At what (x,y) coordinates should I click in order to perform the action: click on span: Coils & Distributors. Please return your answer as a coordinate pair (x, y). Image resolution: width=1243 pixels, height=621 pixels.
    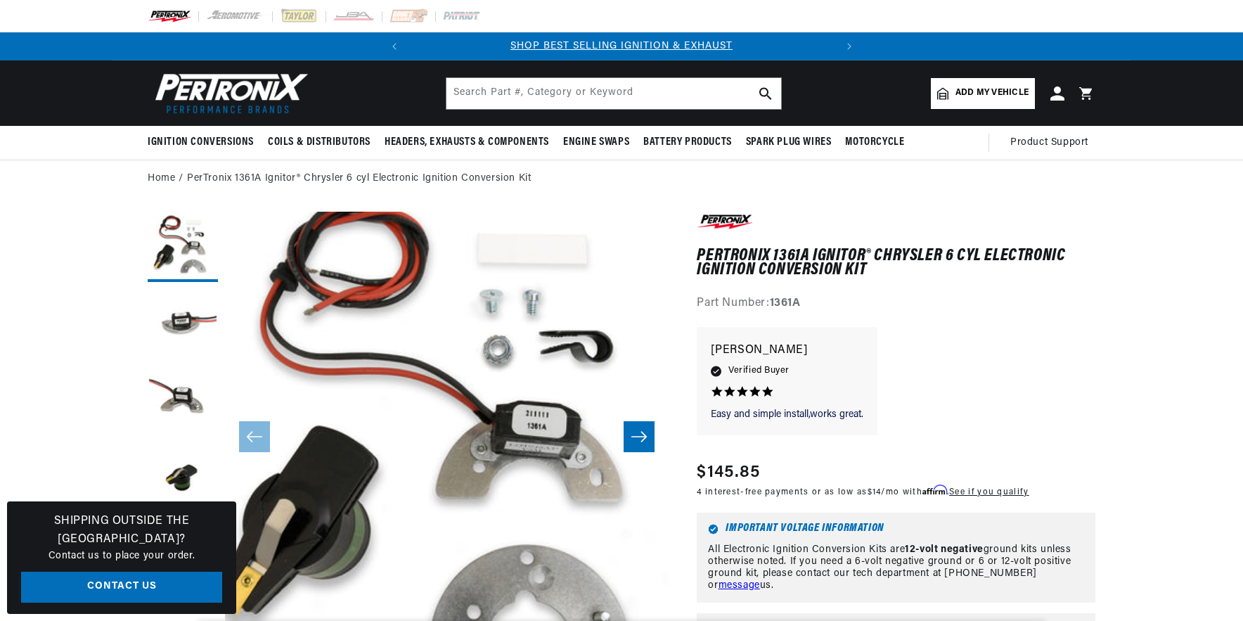
    Looking at the image, I should click on (319, 142).